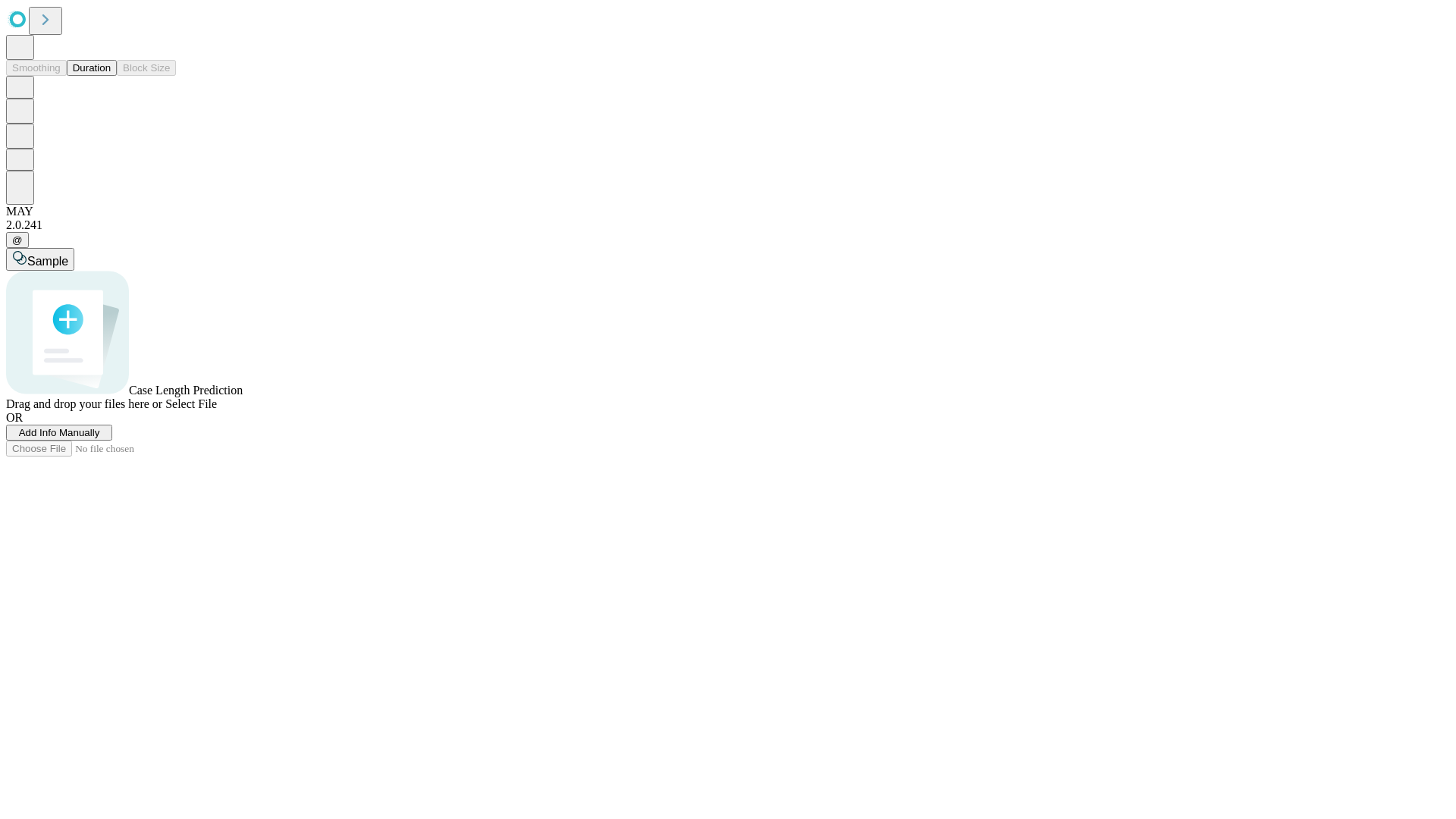 The height and width of the screenshot is (819, 1456). Describe the element at coordinates (728, 225) in the screenshot. I see `div: 2.0.241` at that location.